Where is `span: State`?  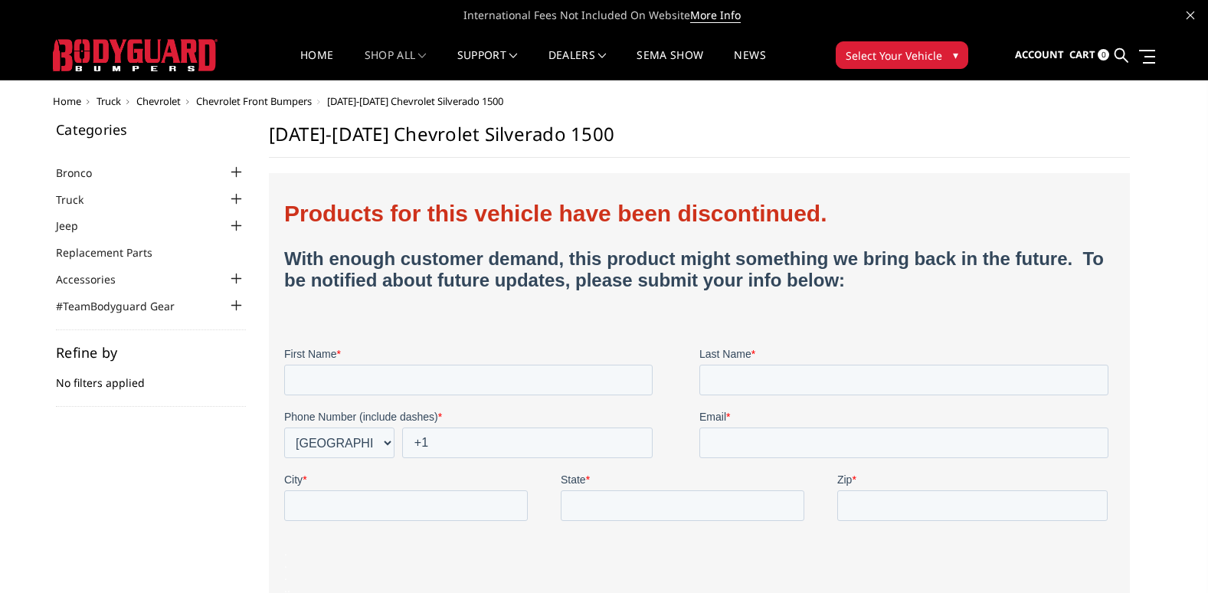 span: State is located at coordinates (289, 291).